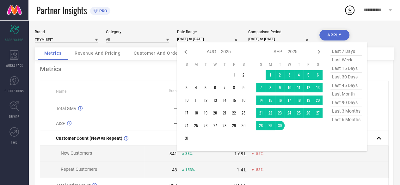  I want to click on span: last 6 months, so click(346, 120).